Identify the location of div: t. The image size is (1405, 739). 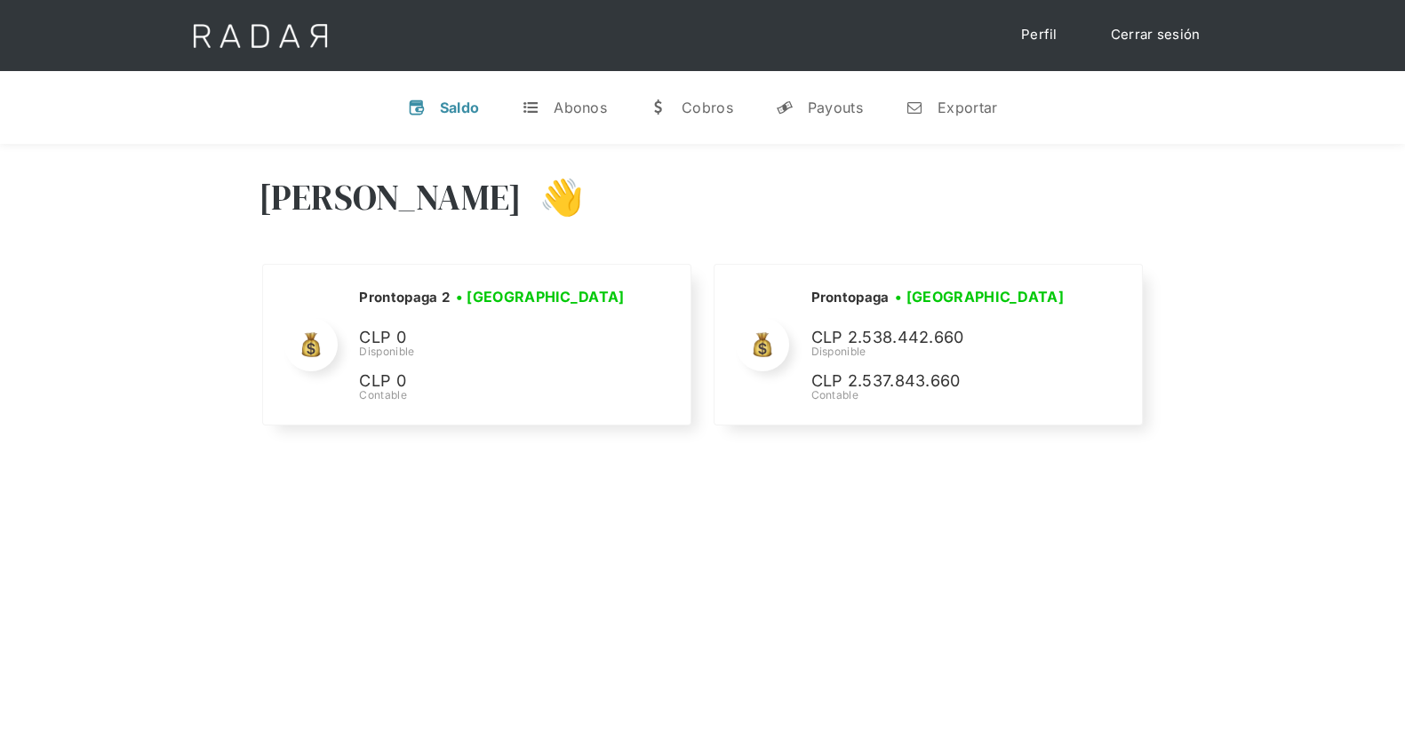
(530, 108).